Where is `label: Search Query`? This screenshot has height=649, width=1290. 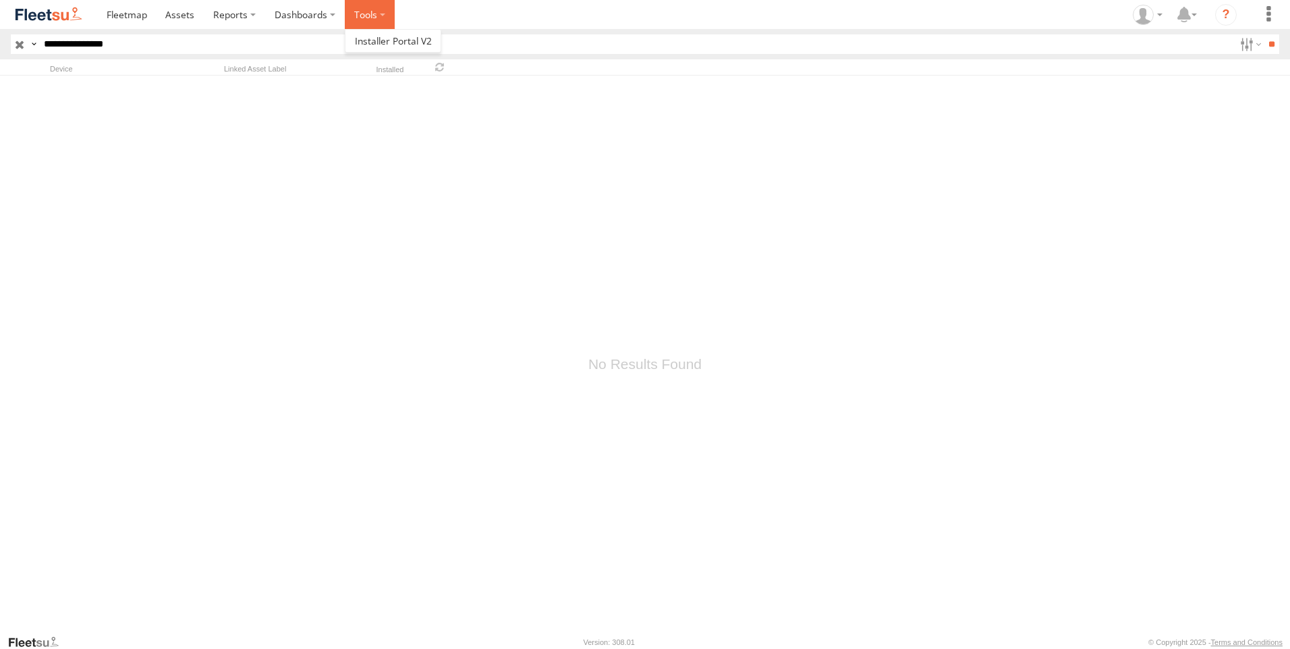 label: Search Query is located at coordinates (34, 44).